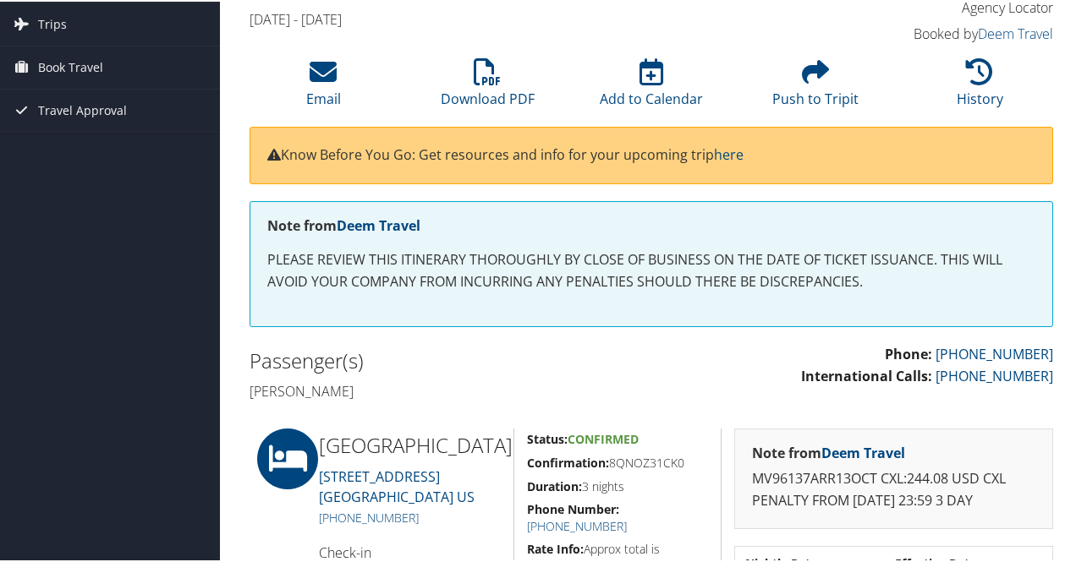  Describe the element at coordinates (554, 485) in the screenshot. I see `strong: Duration:` at that location.